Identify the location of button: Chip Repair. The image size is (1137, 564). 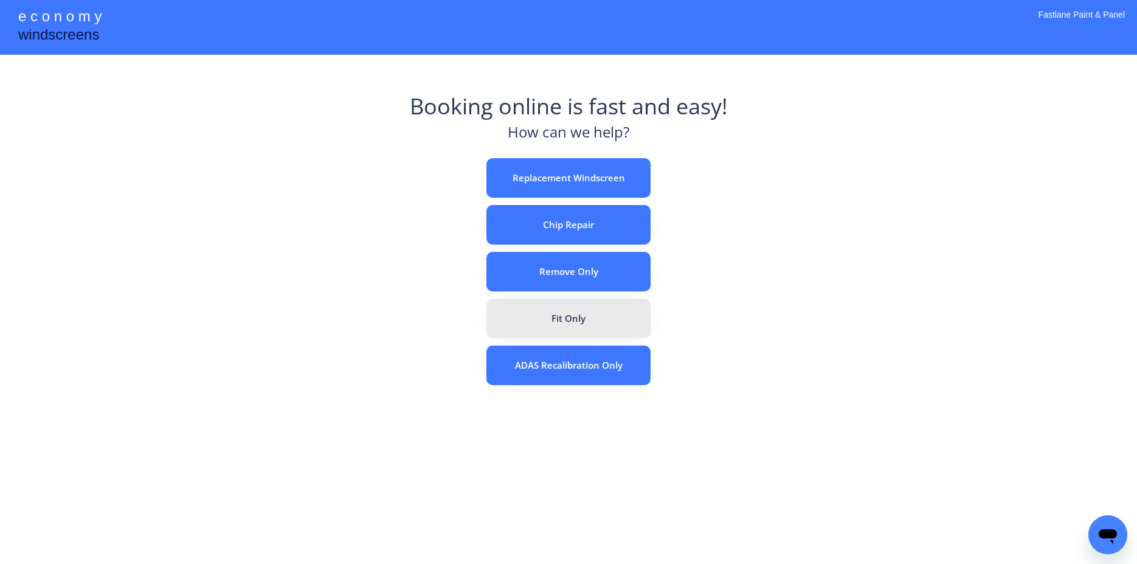
(568, 224).